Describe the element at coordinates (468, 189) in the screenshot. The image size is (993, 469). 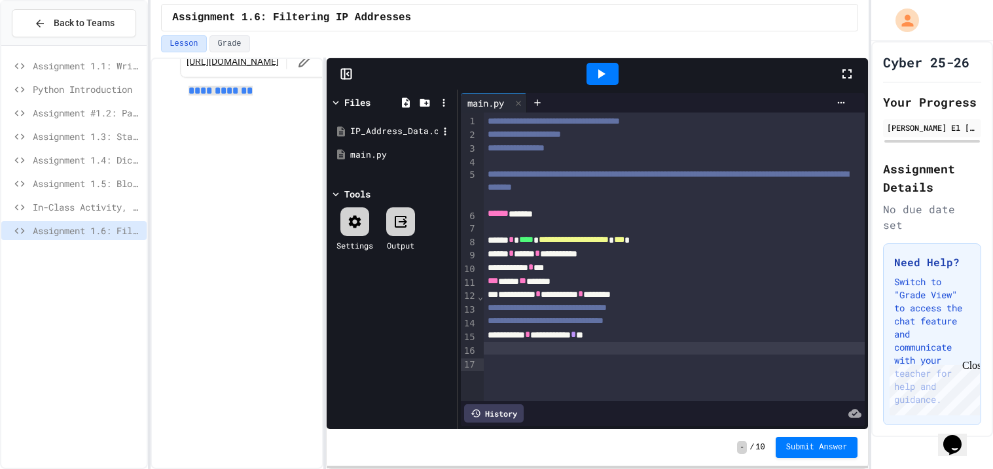
I see `div: 5` at that location.